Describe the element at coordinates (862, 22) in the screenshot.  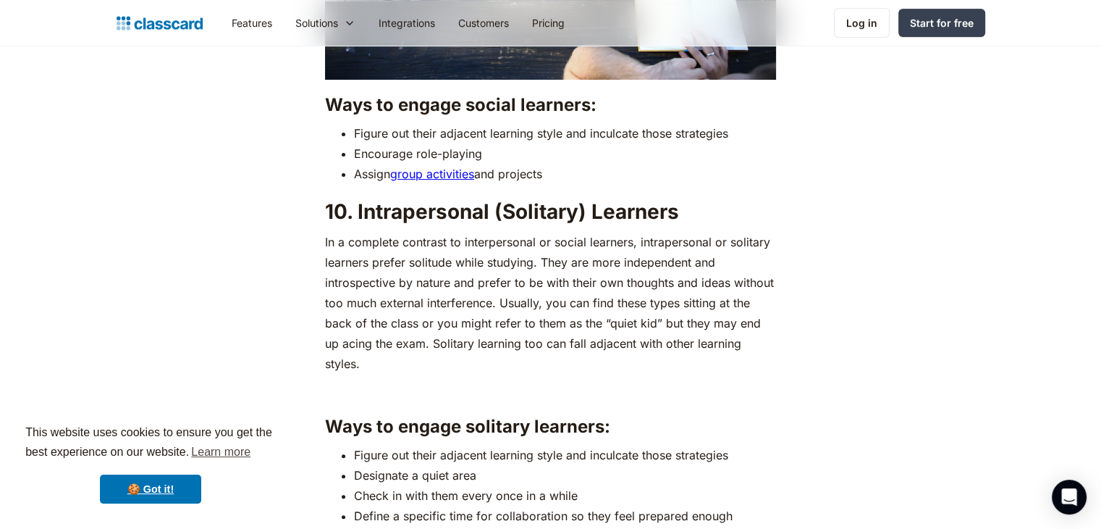
I see `a: Log in` at that location.